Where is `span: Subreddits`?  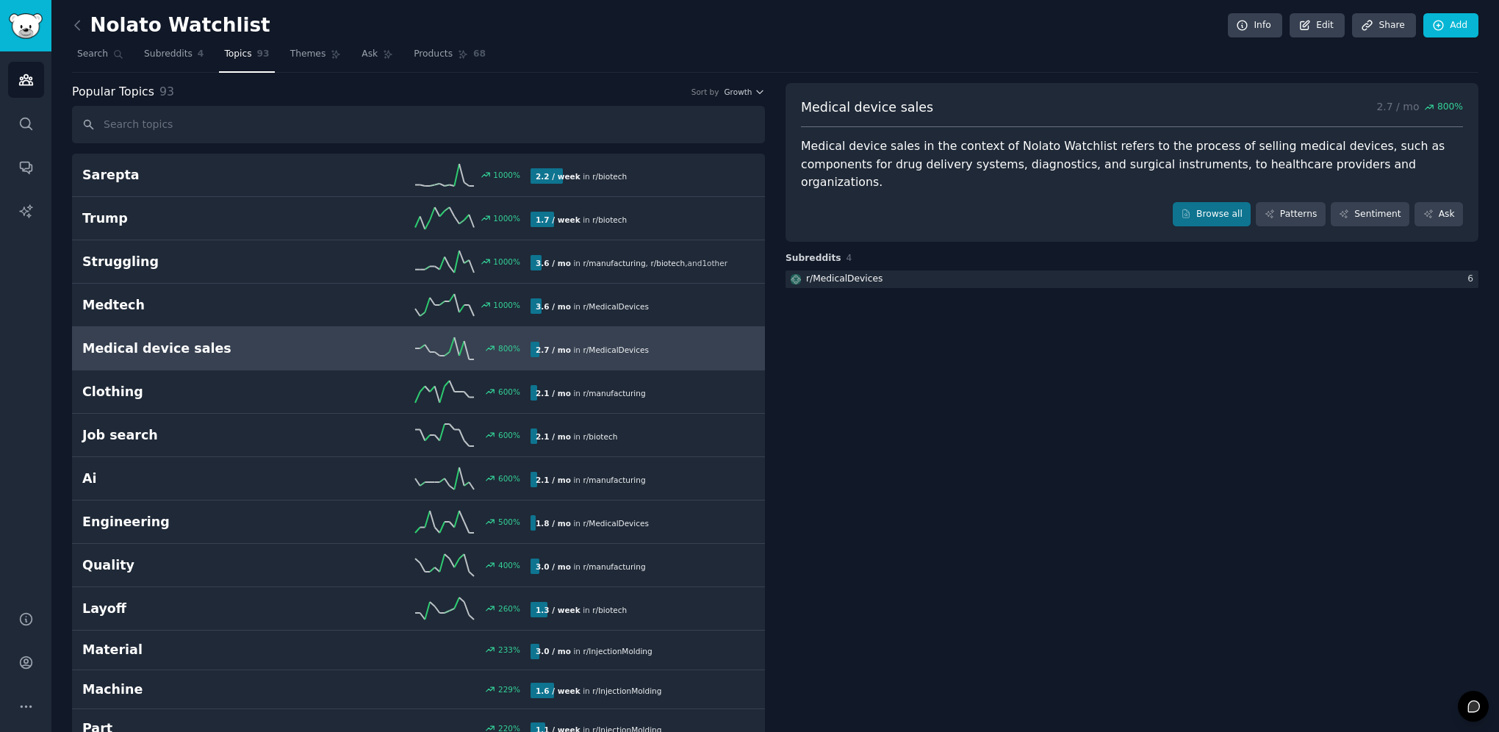
span: Subreddits is located at coordinates (813, 259).